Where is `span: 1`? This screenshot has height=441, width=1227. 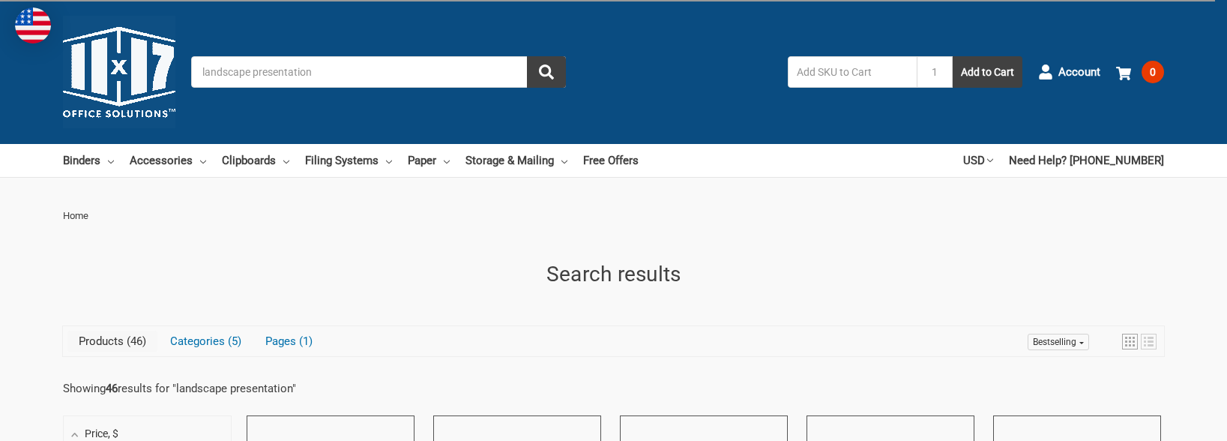
span: 1 is located at coordinates (304, 341).